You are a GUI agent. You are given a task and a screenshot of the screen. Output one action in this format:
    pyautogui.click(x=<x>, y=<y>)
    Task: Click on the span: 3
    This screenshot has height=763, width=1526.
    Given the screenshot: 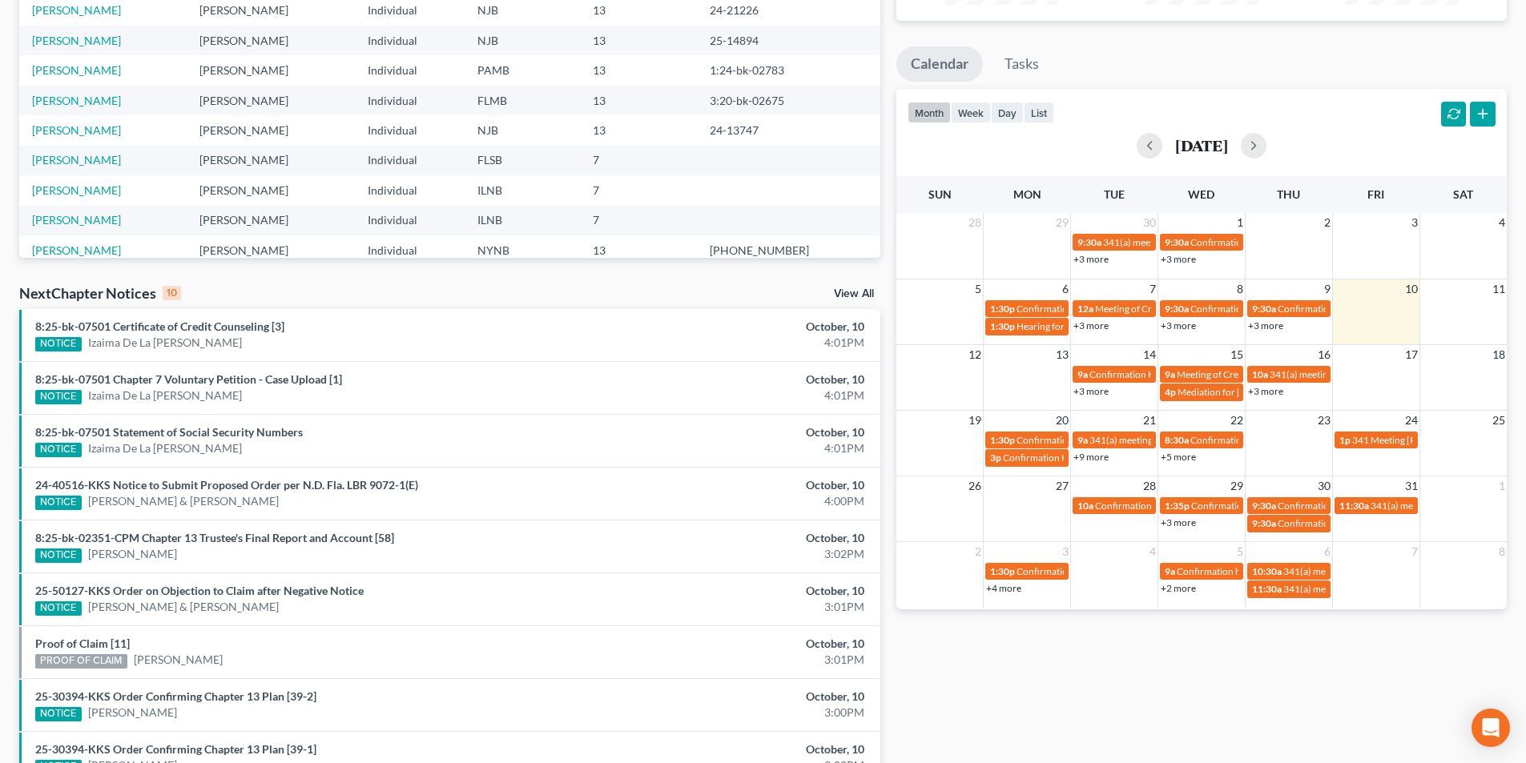 What is the action you would take?
    pyautogui.click(x=1065, y=552)
    